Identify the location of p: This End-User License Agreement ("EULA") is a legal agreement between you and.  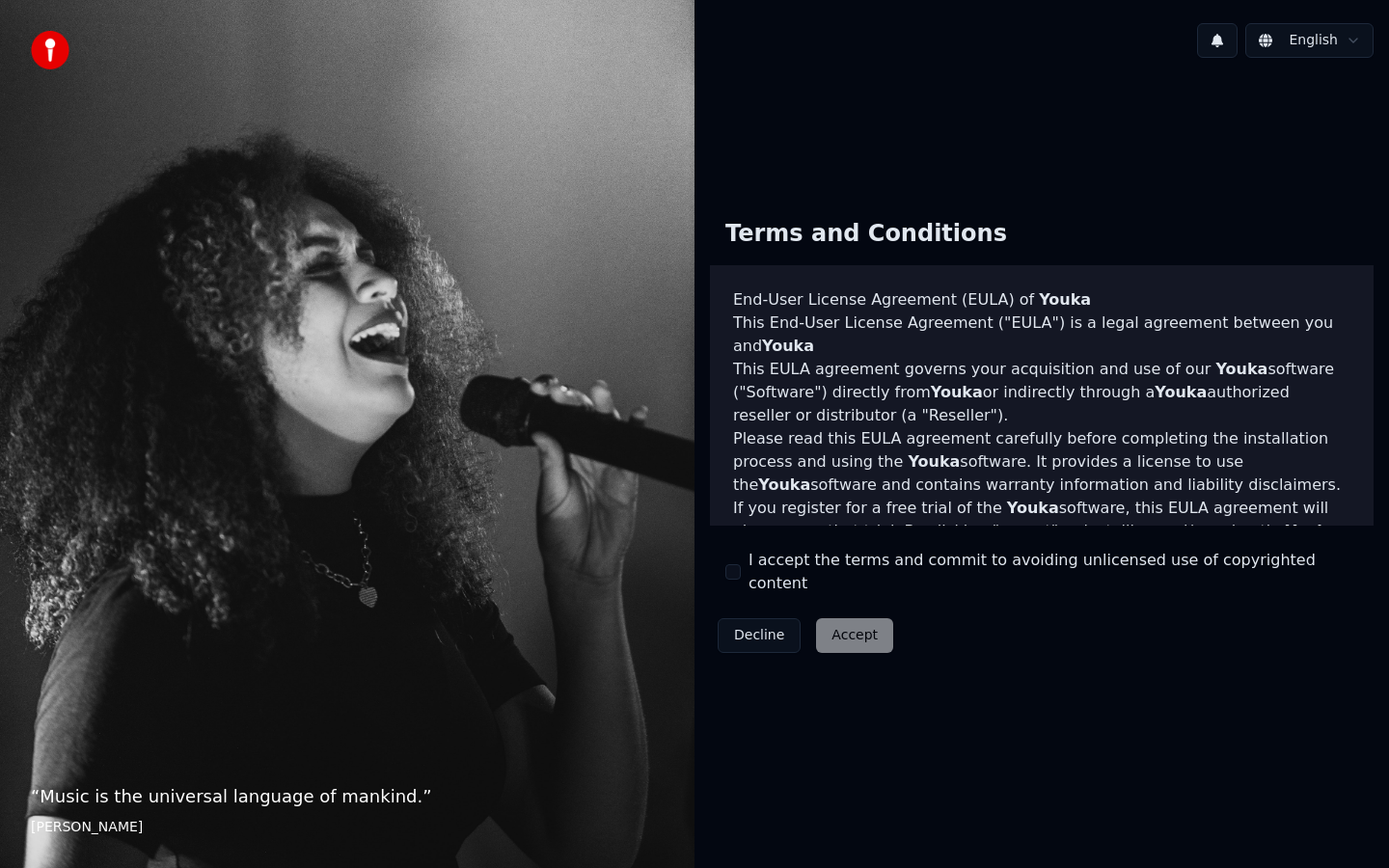
(1042, 335).